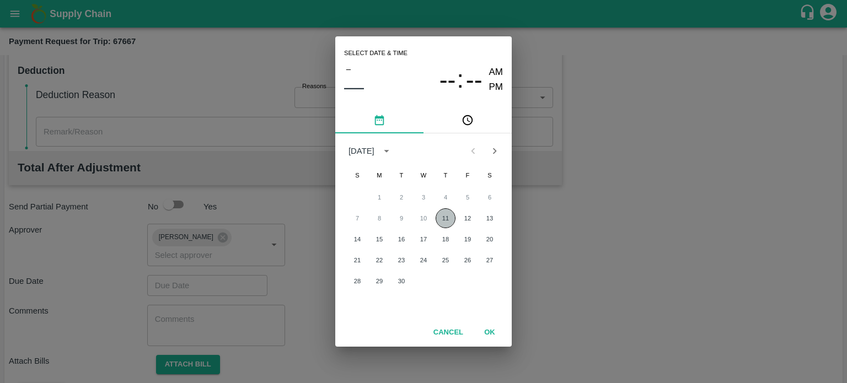  Describe the element at coordinates (424, 260) in the screenshot. I see `button: 24` at that location.